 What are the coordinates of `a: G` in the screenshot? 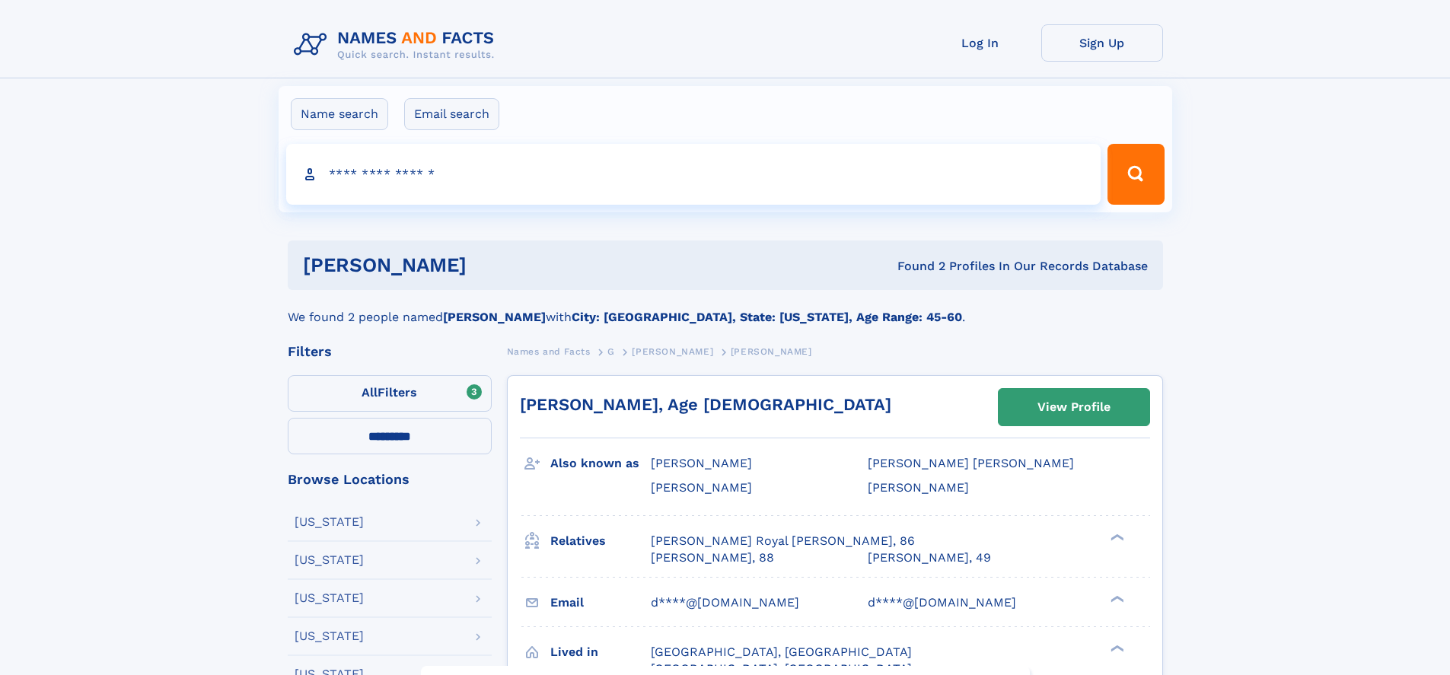 It's located at (611, 351).